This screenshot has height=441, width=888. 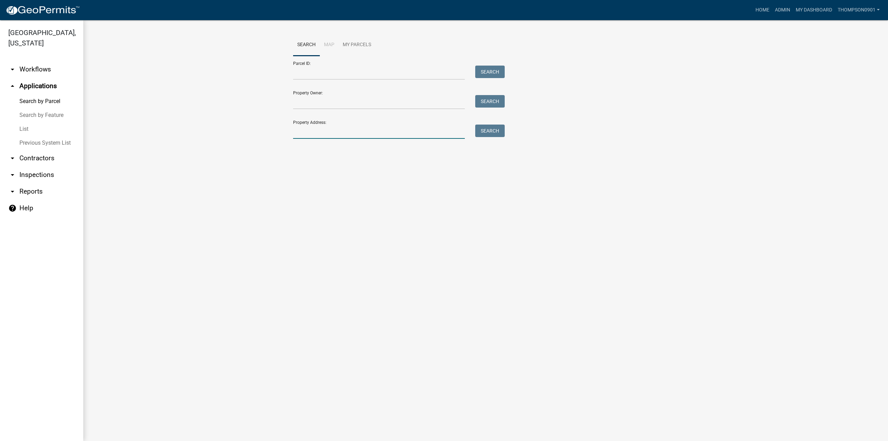 What do you see at coordinates (762, 10) in the screenshot?
I see `a: Home` at bounding box center [762, 10].